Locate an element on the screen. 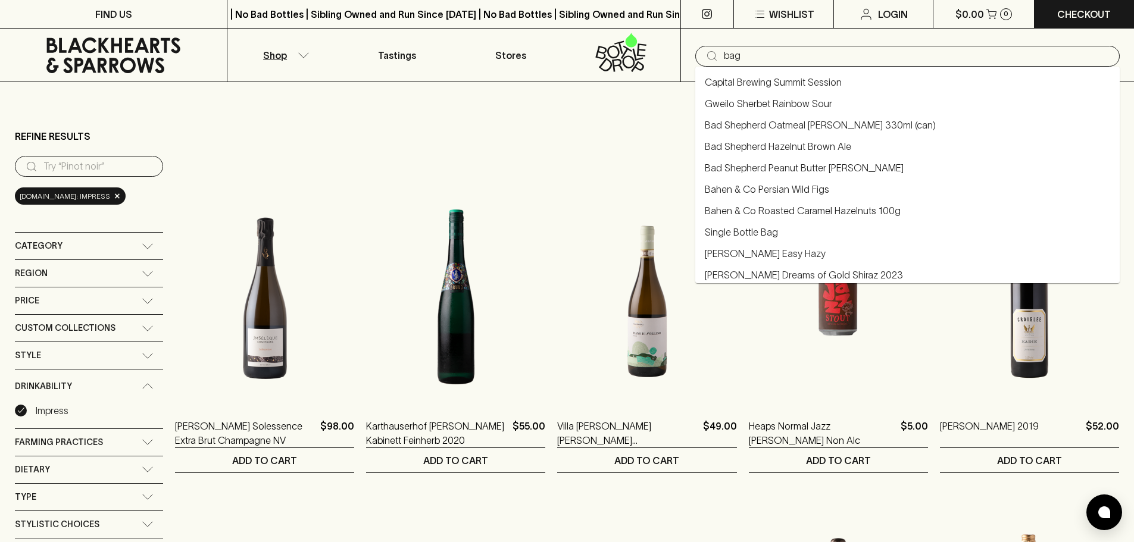 The width and height of the screenshot is (1134, 542). a: Tastings is located at coordinates (397, 55).